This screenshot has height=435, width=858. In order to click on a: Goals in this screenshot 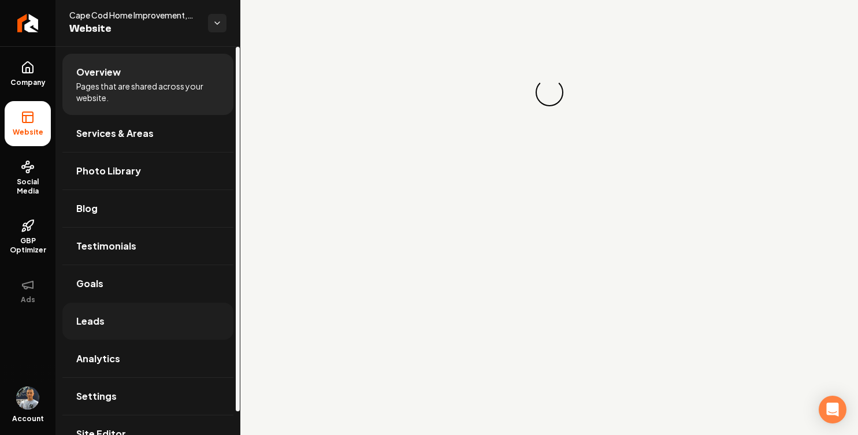, I will do `click(148, 284)`.